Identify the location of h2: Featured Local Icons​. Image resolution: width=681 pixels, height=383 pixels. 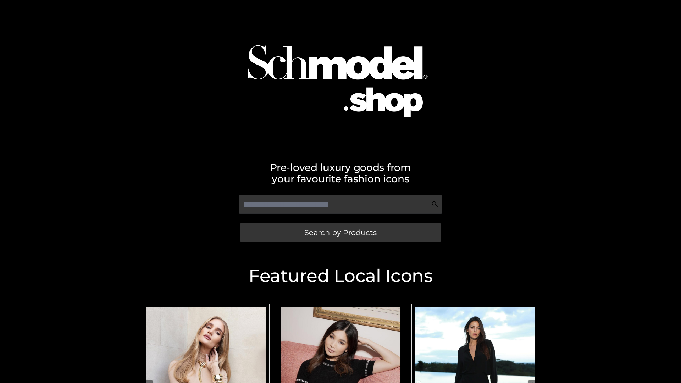
(340, 276).